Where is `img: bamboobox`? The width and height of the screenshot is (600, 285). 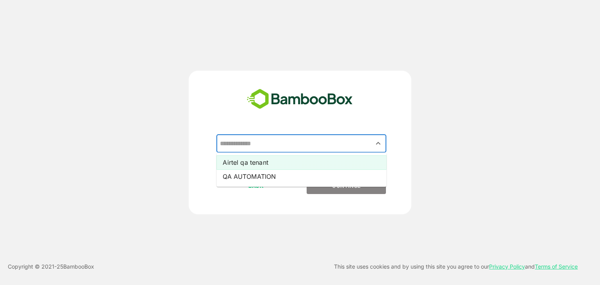 img: bamboobox is located at coordinates (299, 99).